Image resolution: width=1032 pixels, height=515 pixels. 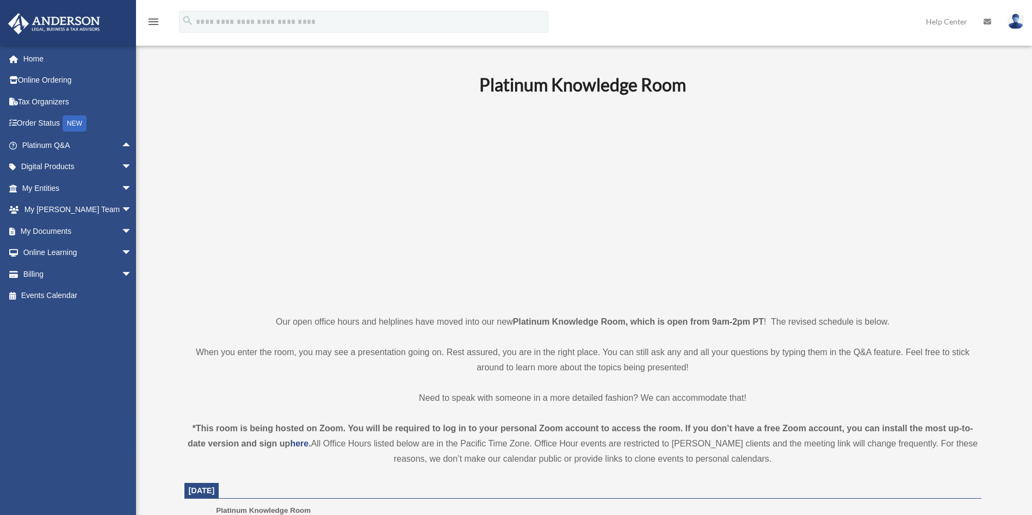 I want to click on div: NEW, so click(x=75, y=124).